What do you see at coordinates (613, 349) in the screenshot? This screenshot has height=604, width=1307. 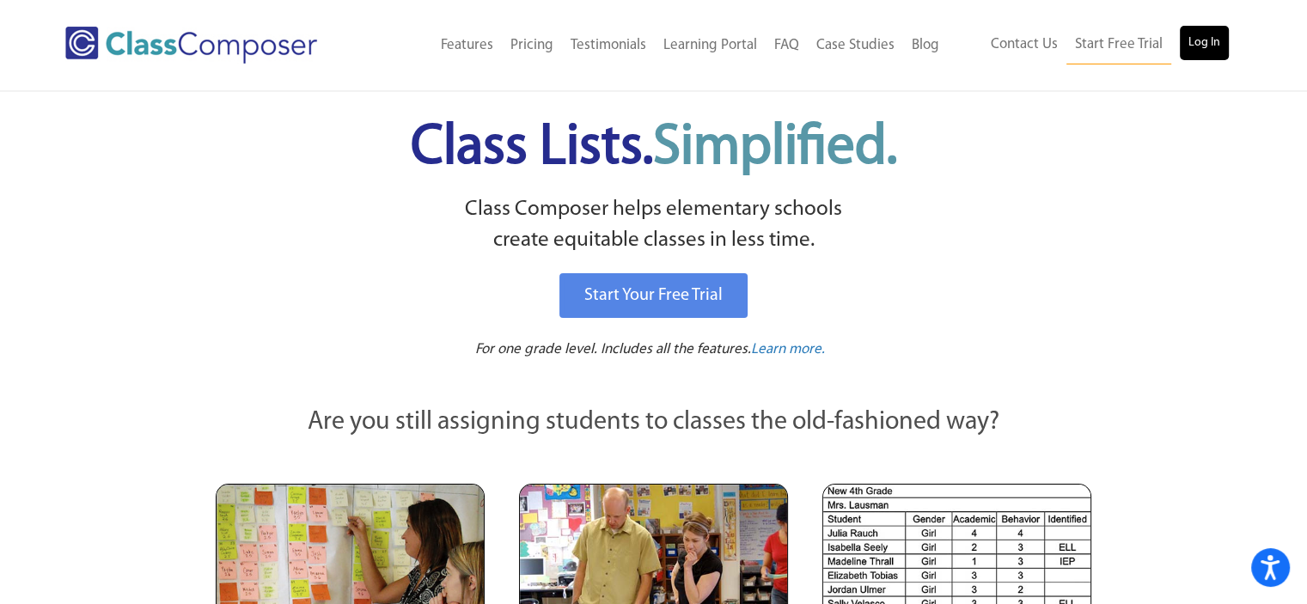 I see `span: For one grade level. Includes all the features.` at bounding box center [613, 349].